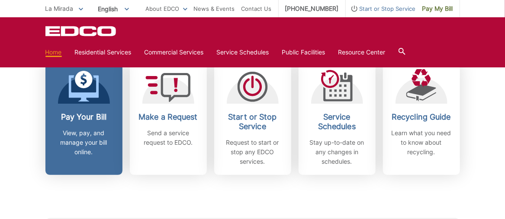  What do you see at coordinates (174, 52) in the screenshot?
I see `a: Commercial Services` at bounding box center [174, 52].